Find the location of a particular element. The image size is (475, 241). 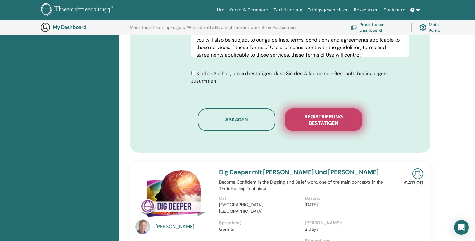

a: Kurse & Seminare is located at coordinates (249, 10).